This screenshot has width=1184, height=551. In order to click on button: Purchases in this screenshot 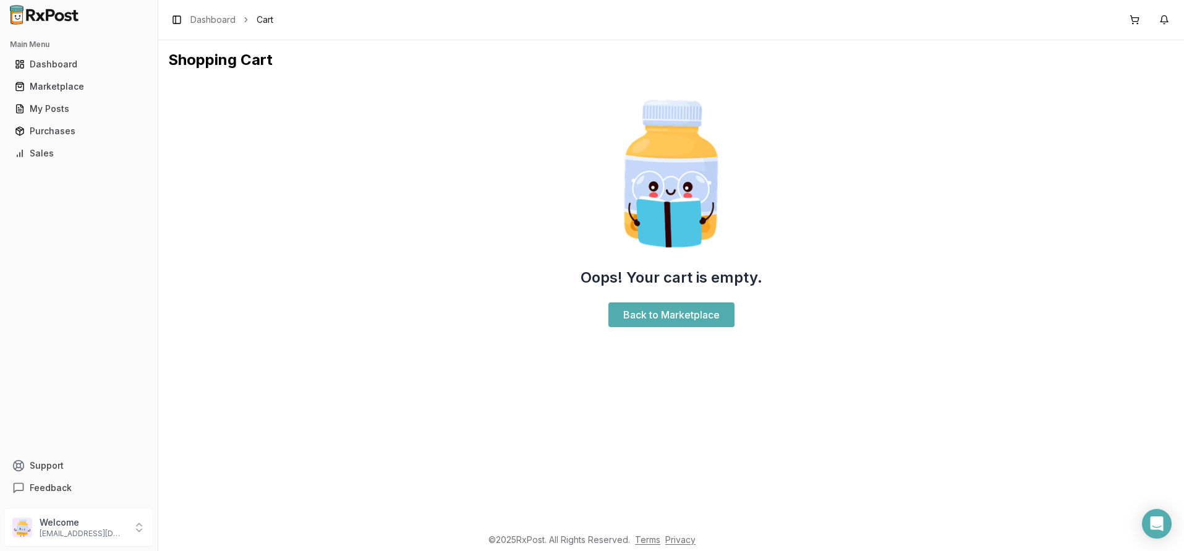, I will do `click(79, 131)`.